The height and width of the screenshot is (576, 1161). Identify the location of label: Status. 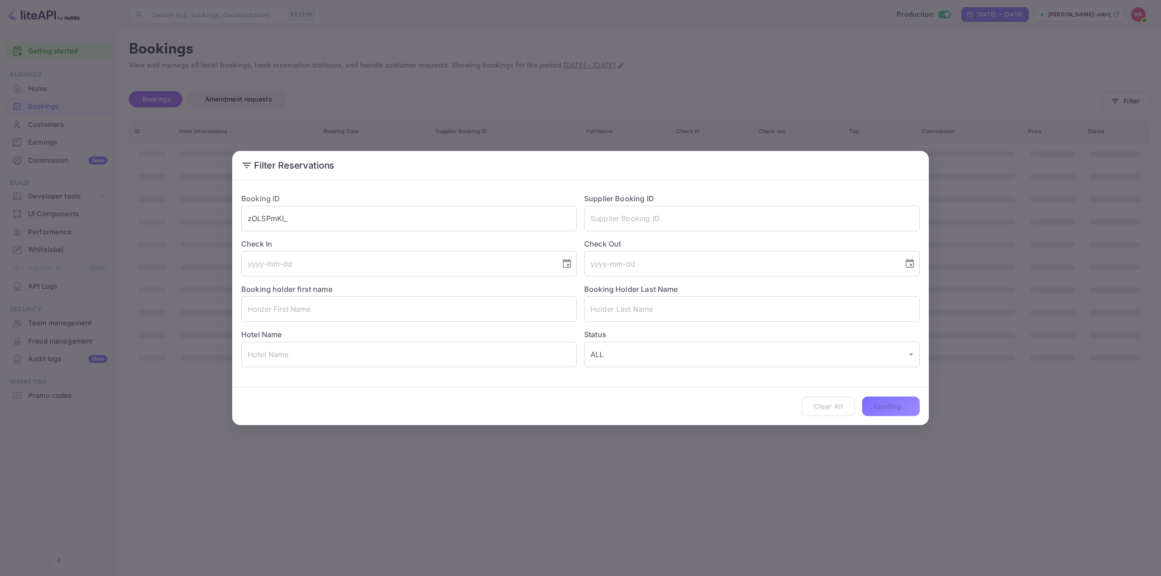
(752, 335).